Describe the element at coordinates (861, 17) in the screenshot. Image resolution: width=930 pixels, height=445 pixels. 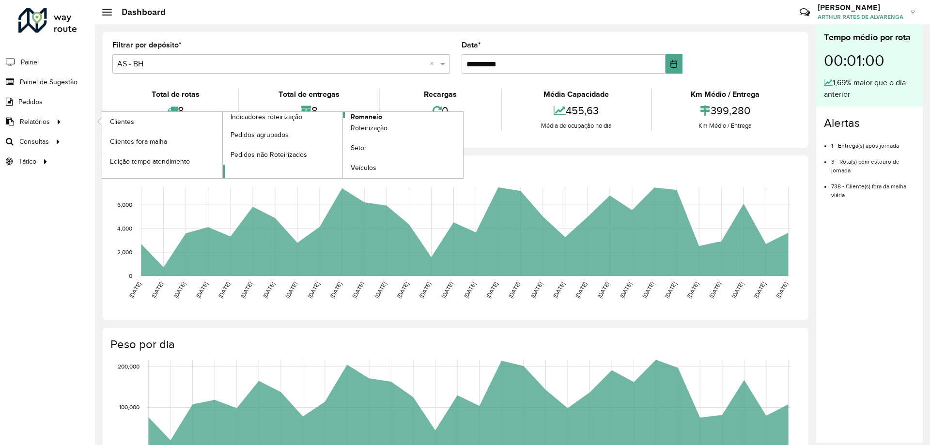
I see `span: ARTHUR RATES DE ALVARENGA` at that location.